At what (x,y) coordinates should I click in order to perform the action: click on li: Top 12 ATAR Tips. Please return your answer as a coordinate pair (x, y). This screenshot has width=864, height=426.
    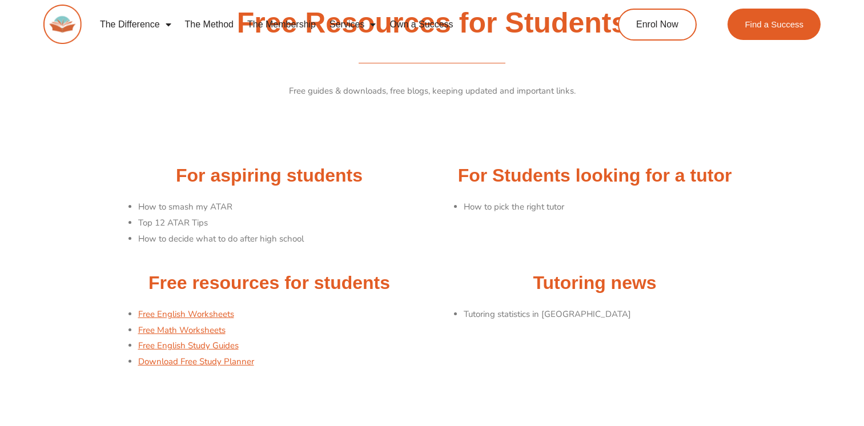
    Looking at the image, I should click on (282, 223).